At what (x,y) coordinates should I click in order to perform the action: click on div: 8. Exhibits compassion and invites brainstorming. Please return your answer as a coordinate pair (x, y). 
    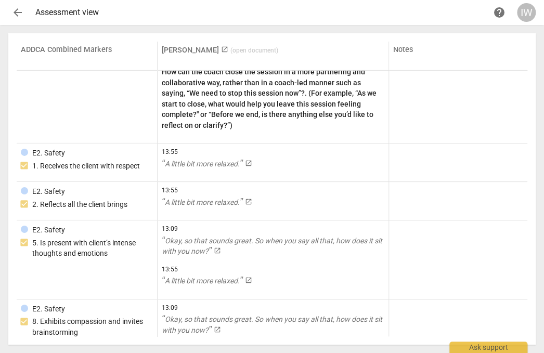
    Looking at the image, I should click on (92, 326).